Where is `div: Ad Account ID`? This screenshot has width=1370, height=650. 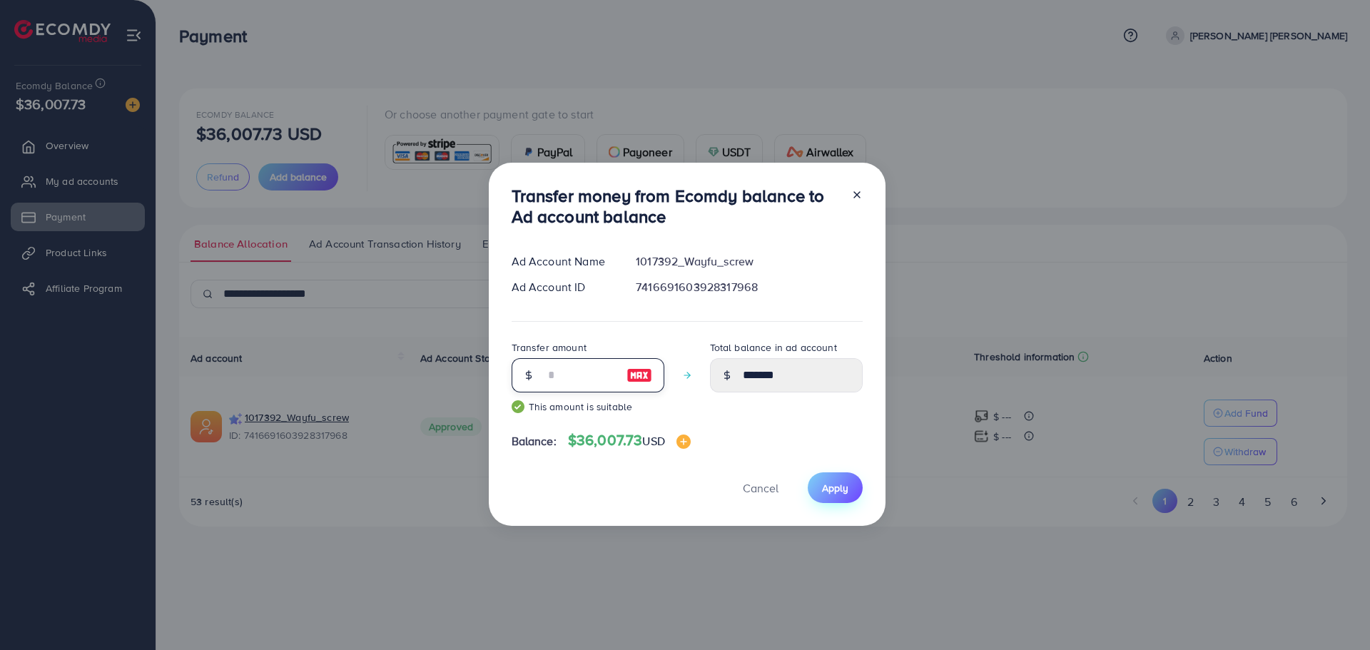
div: Ad Account ID is located at coordinates (562, 287).